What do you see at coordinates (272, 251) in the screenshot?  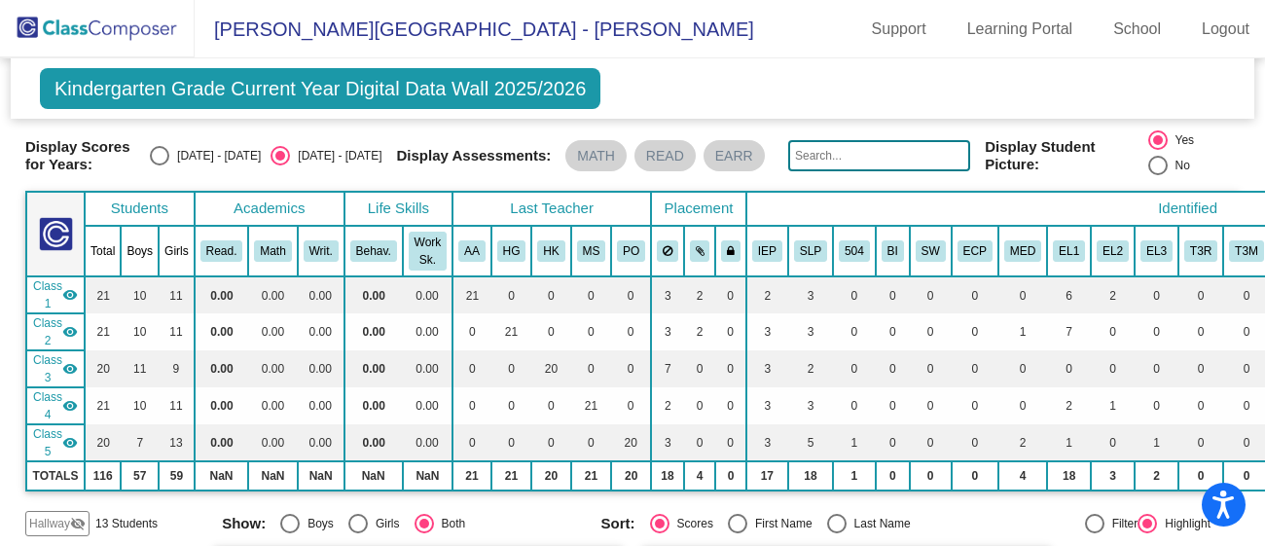 I see `button: Math` at bounding box center [272, 251].